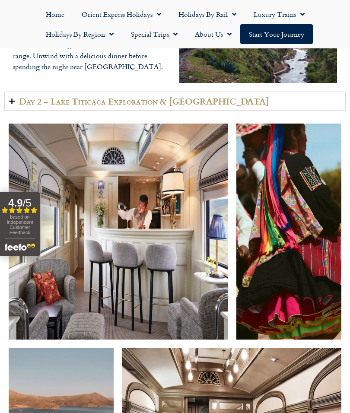 The height and width of the screenshot is (413, 350). I want to click on a: Orient Express Holidays, so click(121, 14).